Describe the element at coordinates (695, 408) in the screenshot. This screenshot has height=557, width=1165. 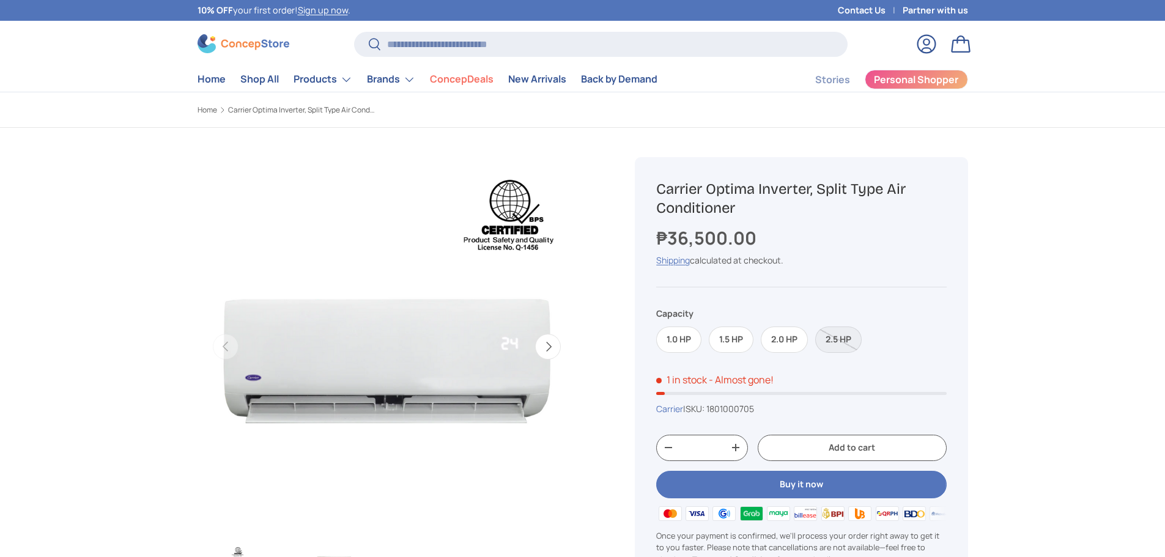
I see `span: SKU:` at that location.